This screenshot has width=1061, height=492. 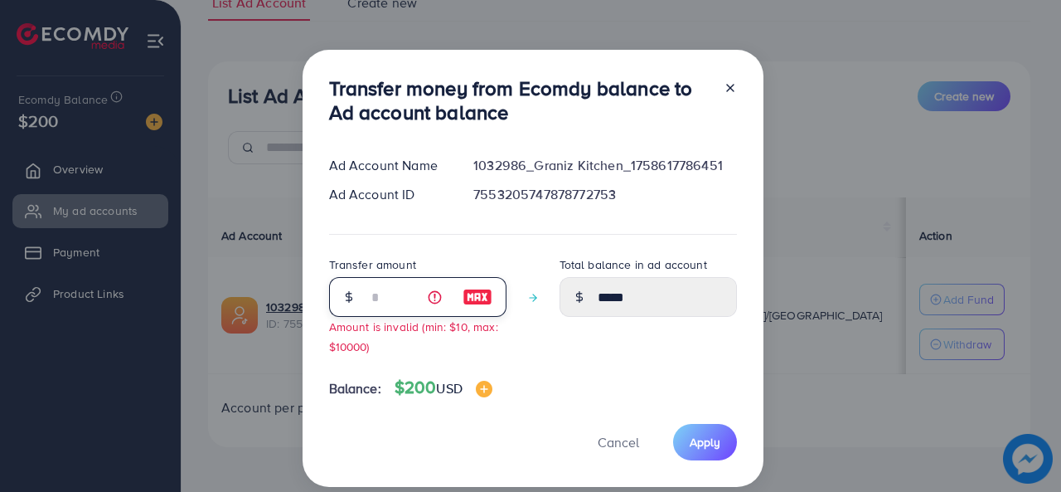 I want to click on small: Amount is invalid (min: $10, max: $10000), so click(x=414, y=336).